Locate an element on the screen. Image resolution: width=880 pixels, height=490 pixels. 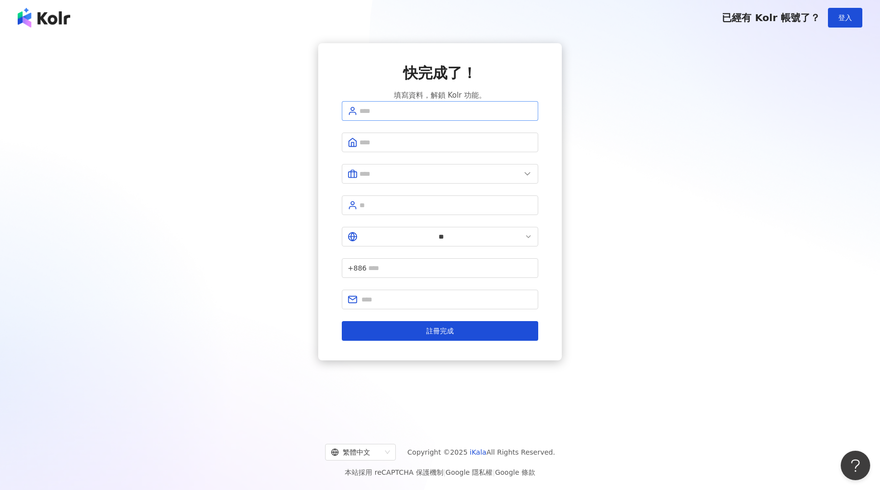
span: 快完成了！ is located at coordinates (440, 73).